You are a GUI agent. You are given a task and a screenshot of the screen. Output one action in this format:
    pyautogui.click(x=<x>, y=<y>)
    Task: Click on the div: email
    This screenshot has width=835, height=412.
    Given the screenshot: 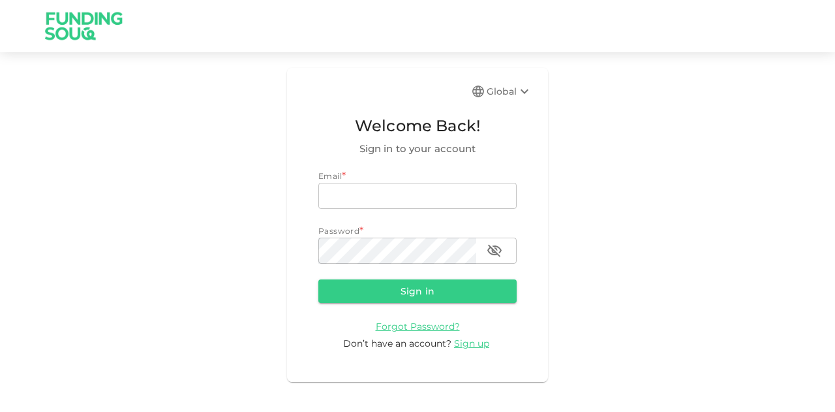 What is the action you would take?
    pyautogui.click(x=418, y=196)
    